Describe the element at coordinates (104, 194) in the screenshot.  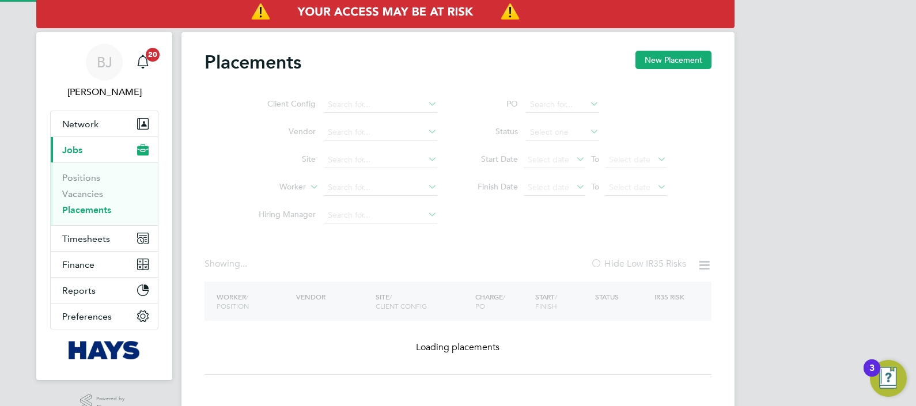
I see `div: Jobs` at that location.